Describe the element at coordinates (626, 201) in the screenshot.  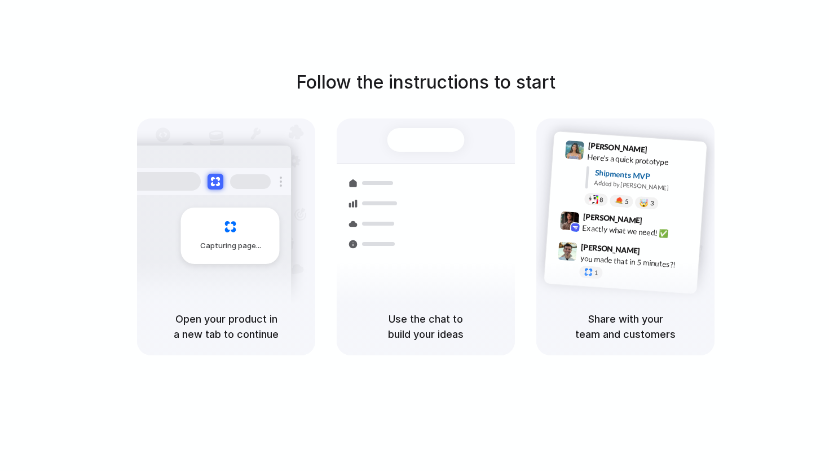
I see `span: 5` at that location.